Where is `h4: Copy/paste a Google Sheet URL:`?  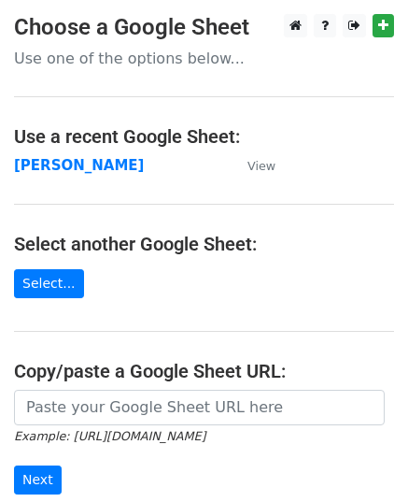
h4: Copy/paste a Google Sheet URL: is located at coordinates (204, 371).